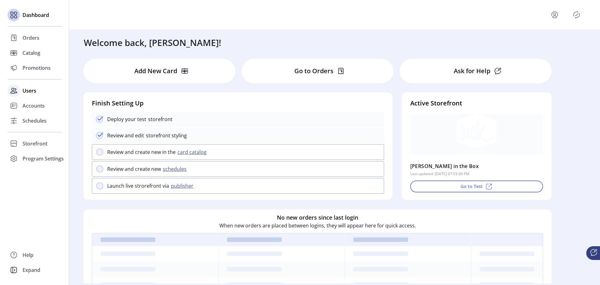 This screenshot has height=285, width=600. I want to click on p: storefront, so click(159, 119).